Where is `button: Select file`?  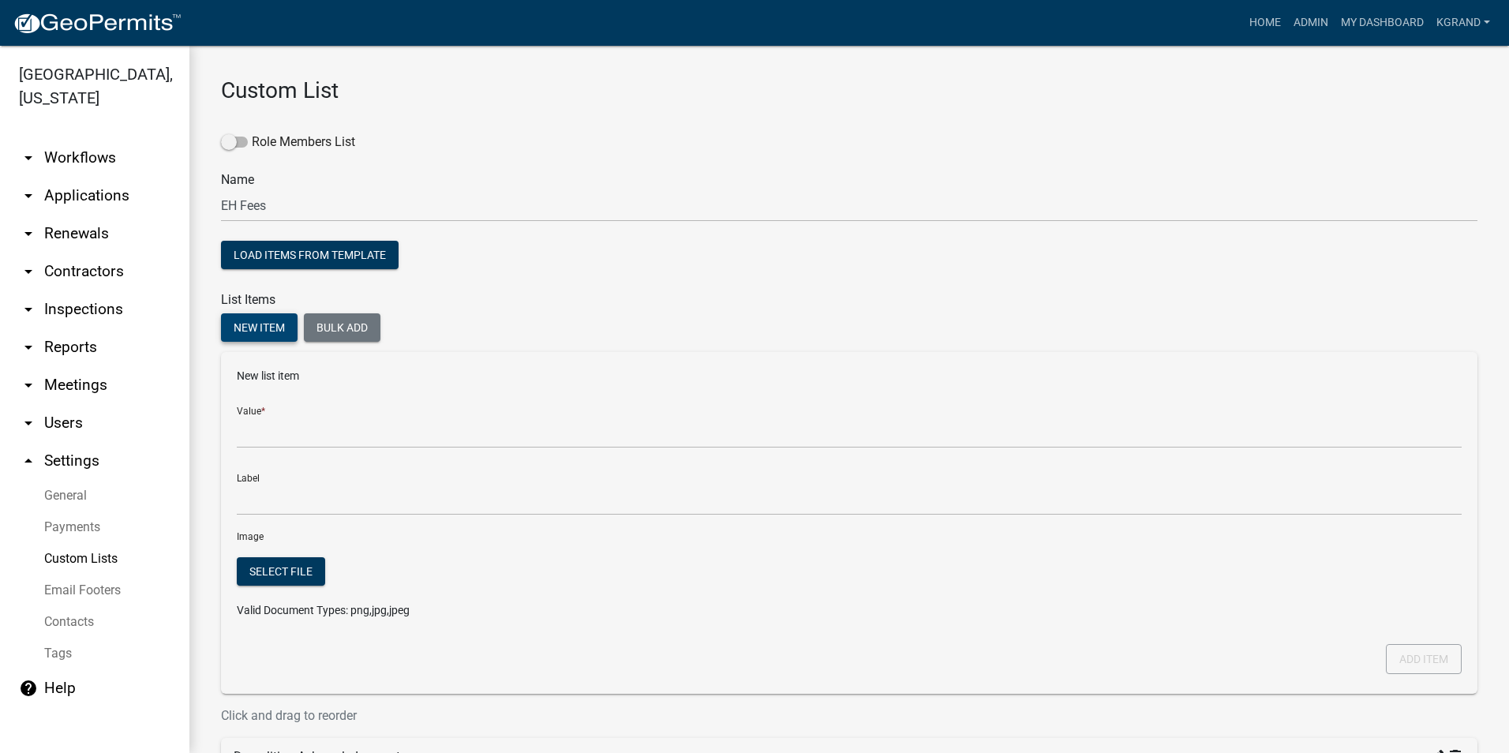
button: Select file is located at coordinates (281, 571).